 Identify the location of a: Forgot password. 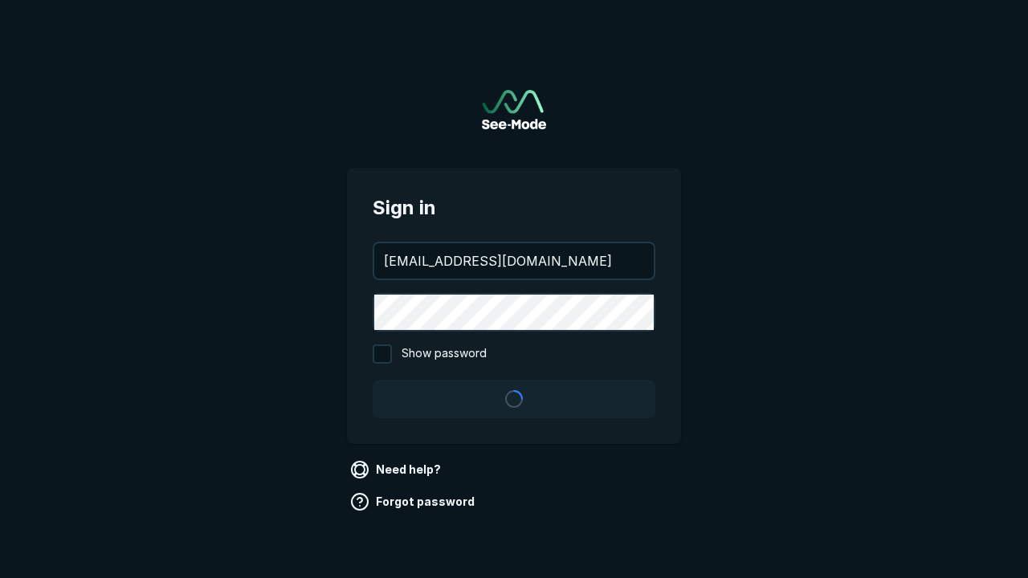
(413, 502).